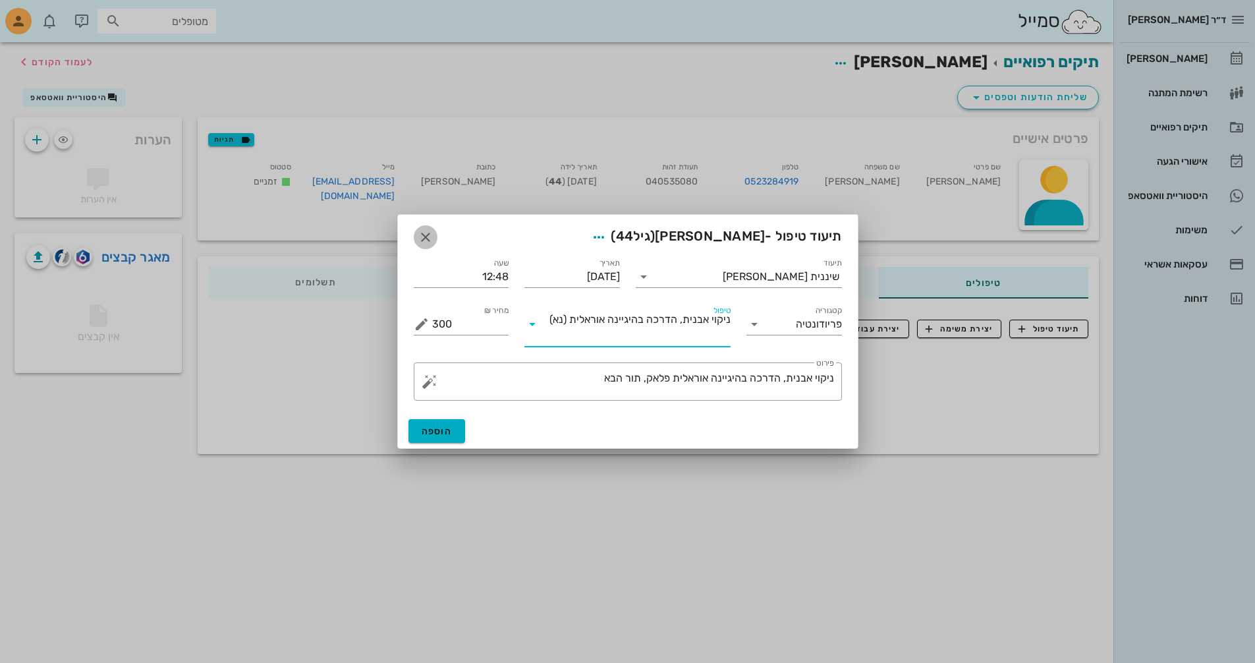 The image size is (1255, 663). I want to click on span: תיעוד טיפול -, so click(714, 237).